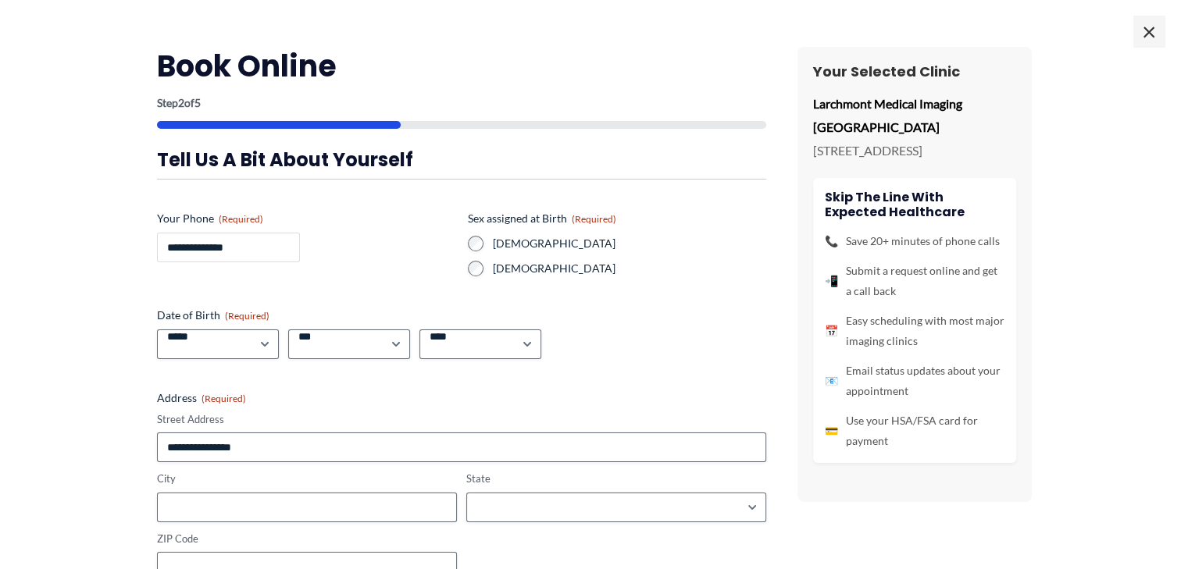  I want to click on li: Easy scheduling with most major imaging clinics, so click(915, 331).